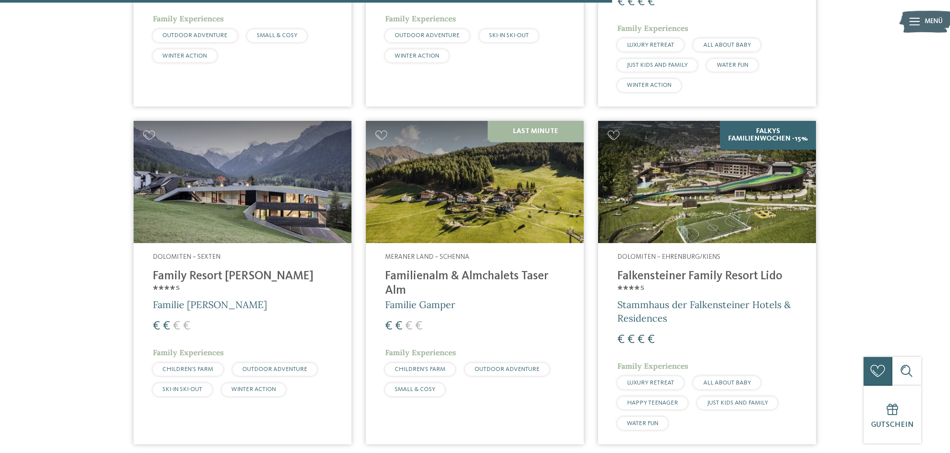 The width and height of the screenshot is (950, 453). What do you see at coordinates (475, 284) in the screenshot?
I see `h4: Familienalm & Almchalets Taser Alm` at bounding box center [475, 284].